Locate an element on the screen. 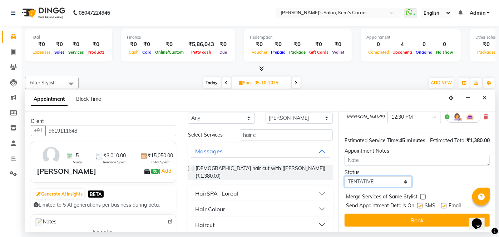 The width and height of the screenshot is (499, 237). span: SMS is located at coordinates (430, 206).